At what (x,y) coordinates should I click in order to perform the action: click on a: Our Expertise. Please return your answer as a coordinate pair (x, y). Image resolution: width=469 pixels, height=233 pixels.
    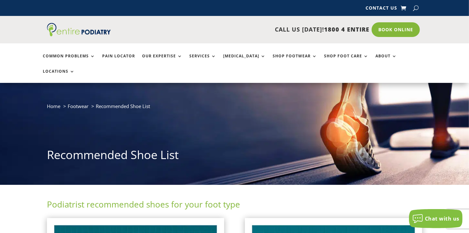
    Looking at the image, I should click on (162, 61).